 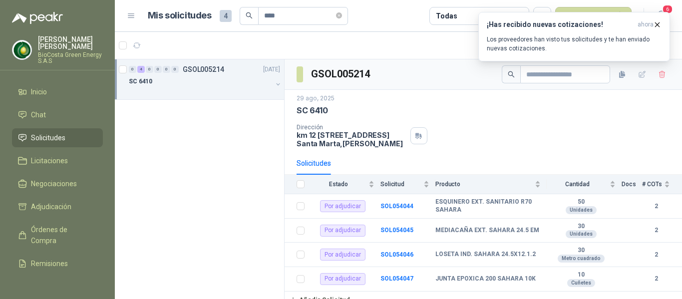 I want to click on a: Remisiones, so click(x=57, y=264).